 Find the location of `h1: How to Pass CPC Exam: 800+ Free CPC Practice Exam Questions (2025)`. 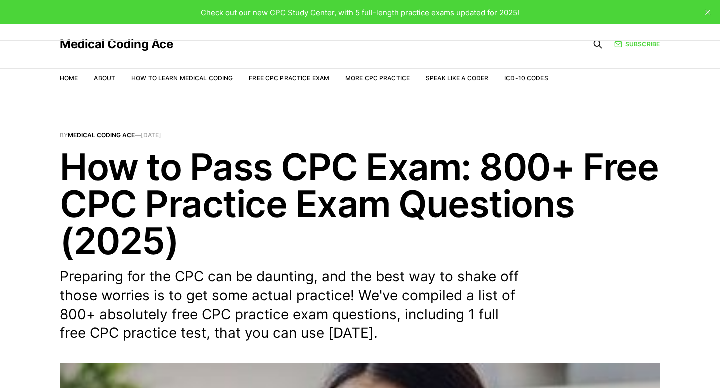

h1: How to Pass CPC Exam: 800+ Free CPC Practice Exam Questions (2025) is located at coordinates (360, 204).